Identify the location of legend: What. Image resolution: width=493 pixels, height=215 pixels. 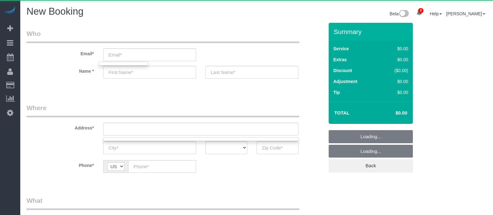
(163, 203).